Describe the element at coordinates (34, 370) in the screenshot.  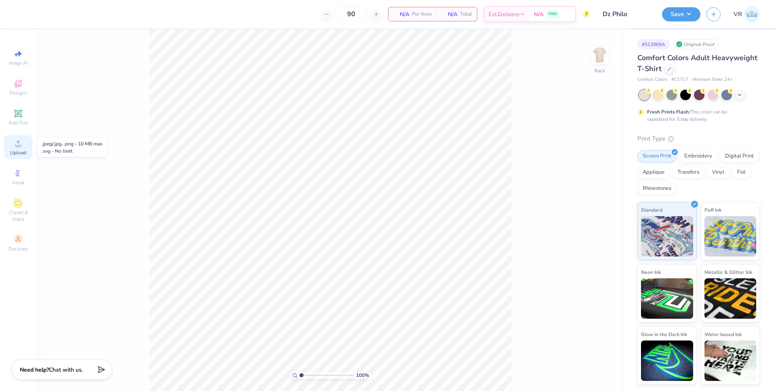
I see `strong: Need help?` at that location.